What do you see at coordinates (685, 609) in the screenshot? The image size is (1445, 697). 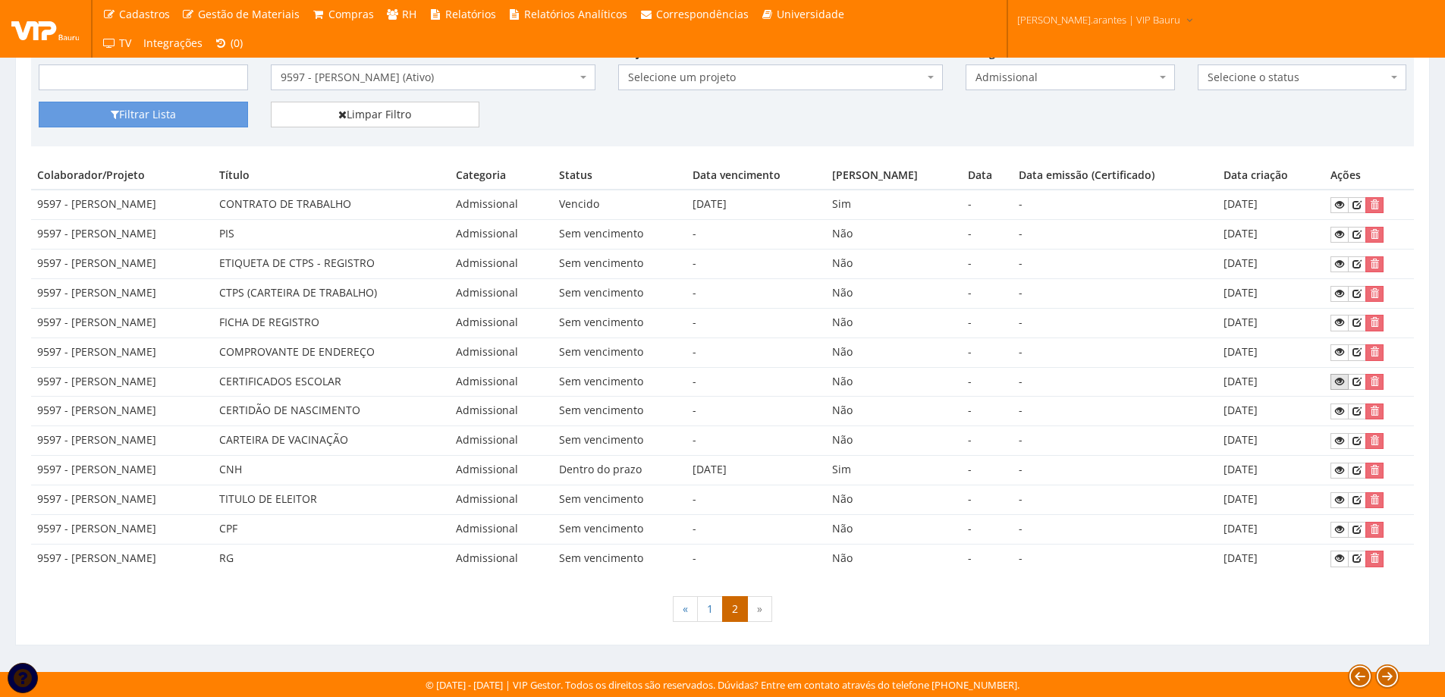 I see `a: « Anterior` at bounding box center [685, 609].